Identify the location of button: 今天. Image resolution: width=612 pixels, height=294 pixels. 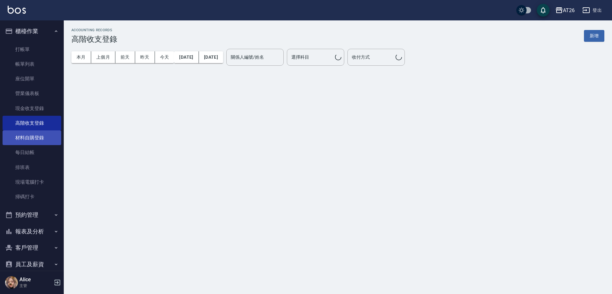
(165, 57).